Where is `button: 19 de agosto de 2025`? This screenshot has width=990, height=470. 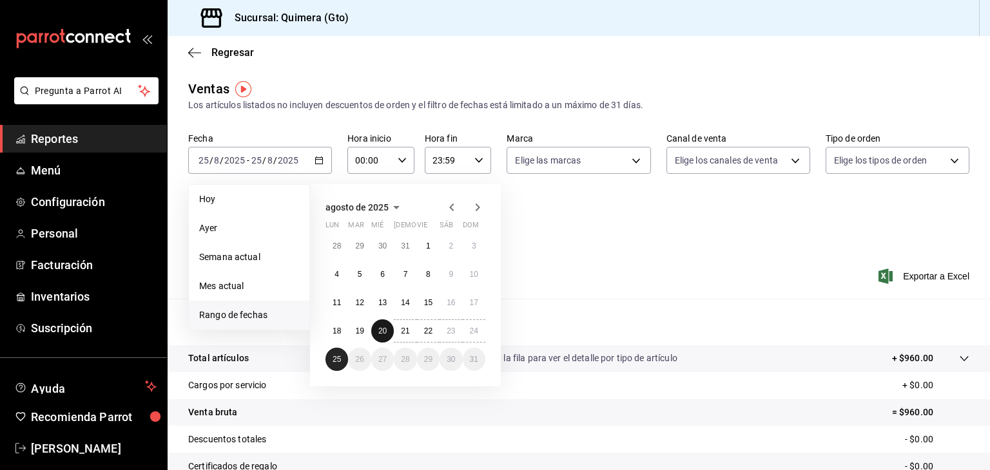 button: 19 de agosto de 2025 is located at coordinates (359, 331).